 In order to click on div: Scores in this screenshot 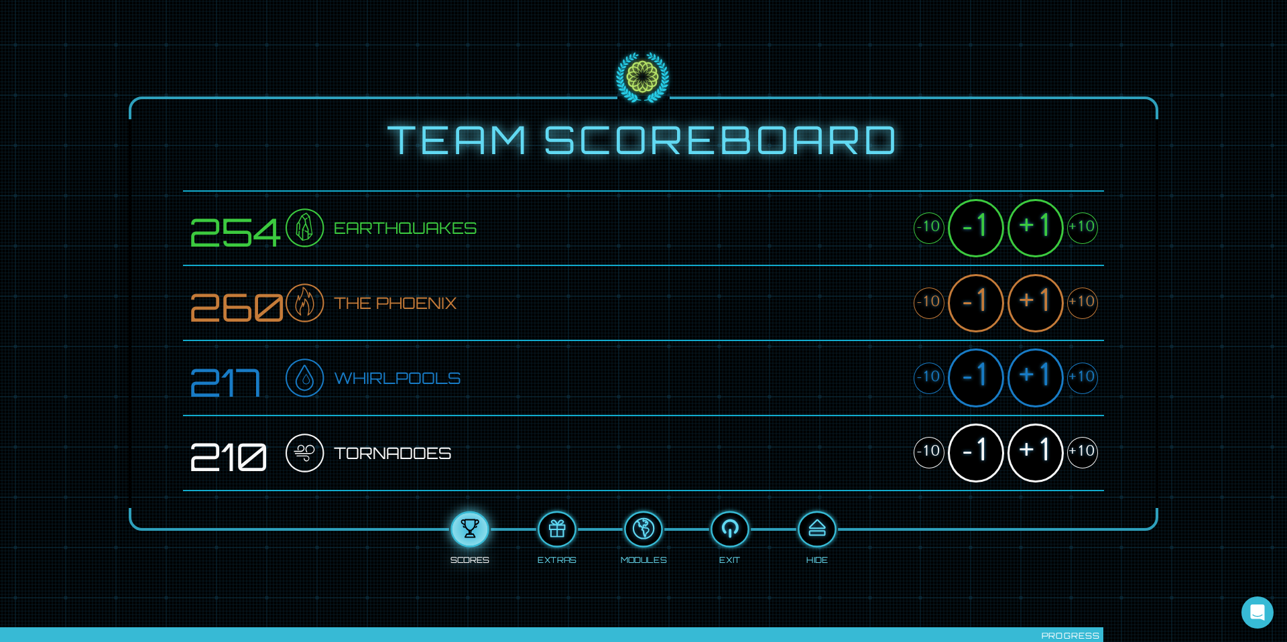, I will do `click(470, 558)`.